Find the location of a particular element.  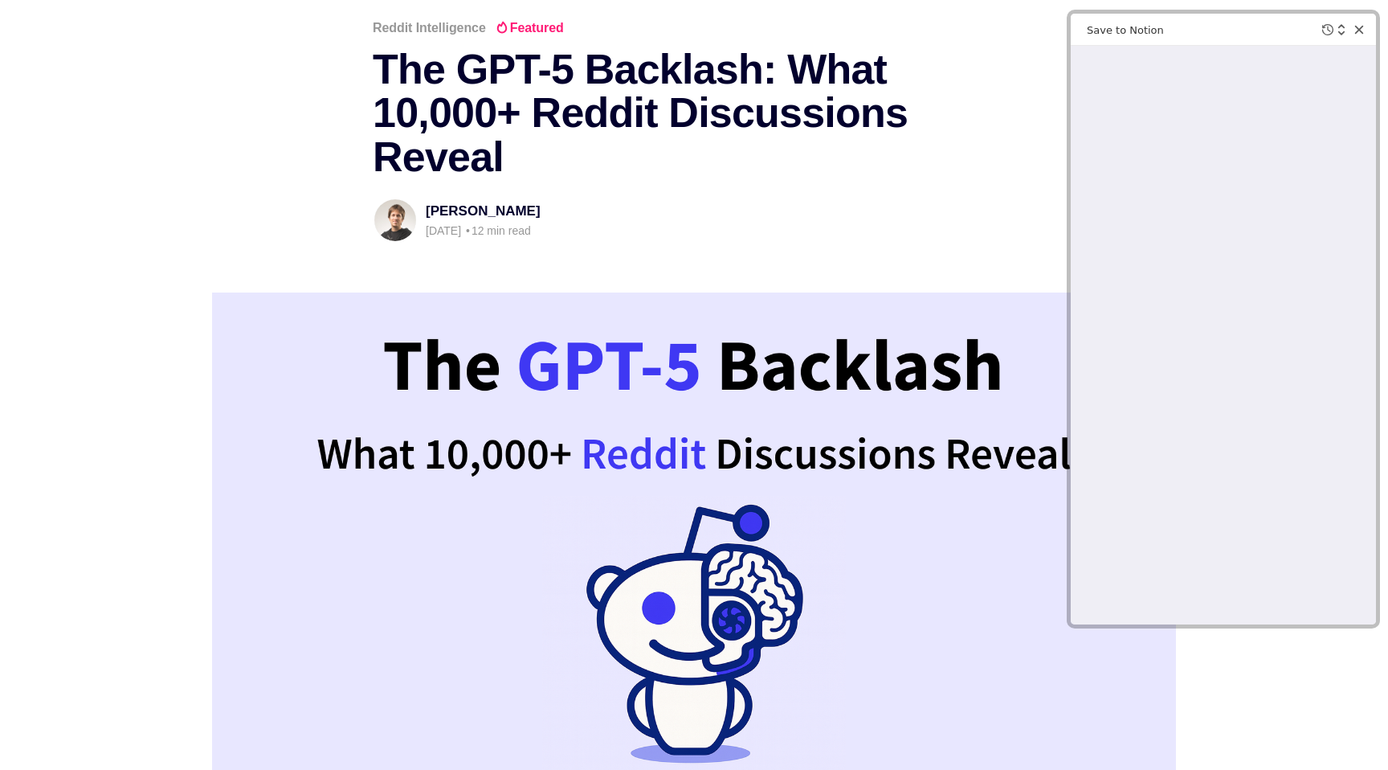

span: Featured is located at coordinates (529, 28).